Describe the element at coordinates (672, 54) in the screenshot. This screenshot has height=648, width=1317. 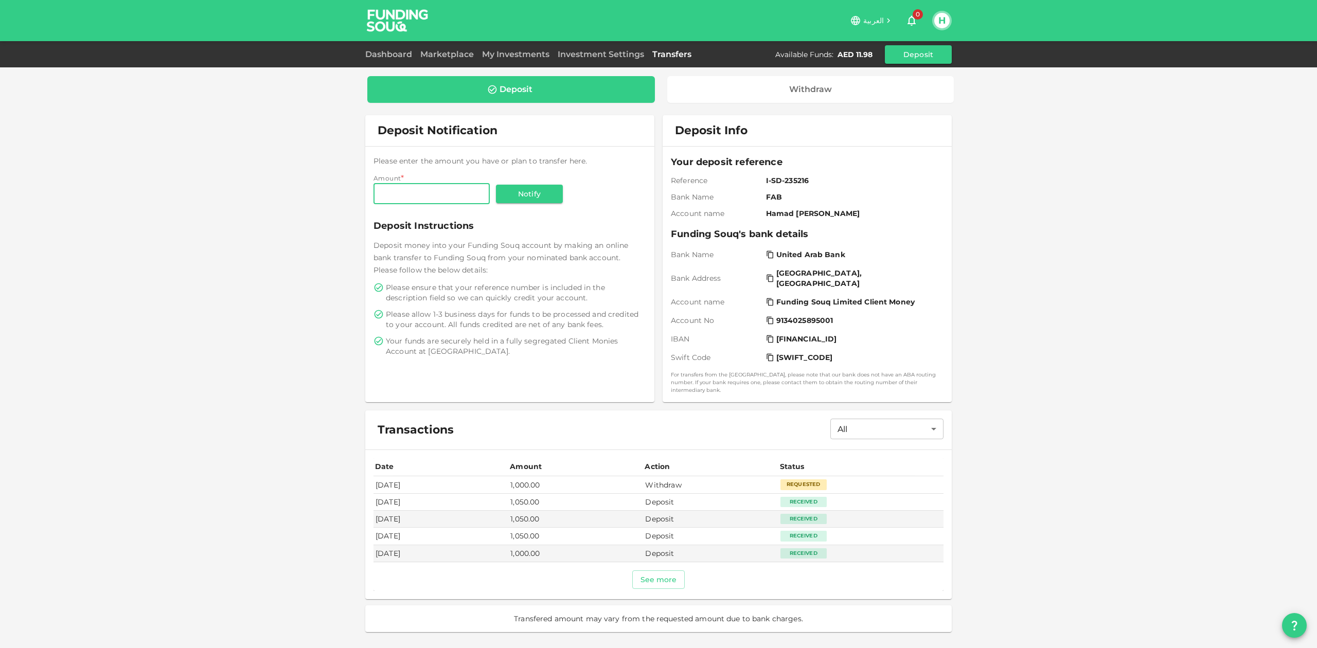
I see `a: Transfers` at that location.